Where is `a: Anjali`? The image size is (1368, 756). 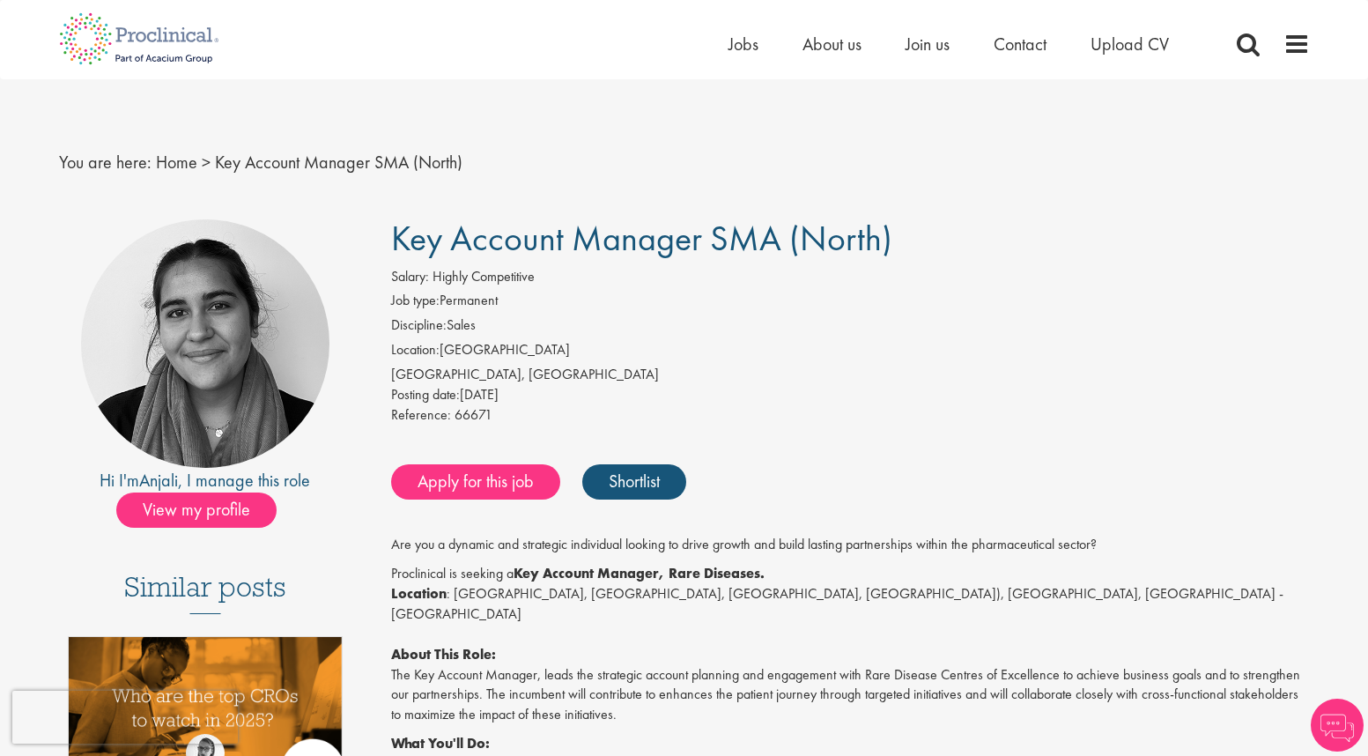
a: Anjali is located at coordinates (159, 480).